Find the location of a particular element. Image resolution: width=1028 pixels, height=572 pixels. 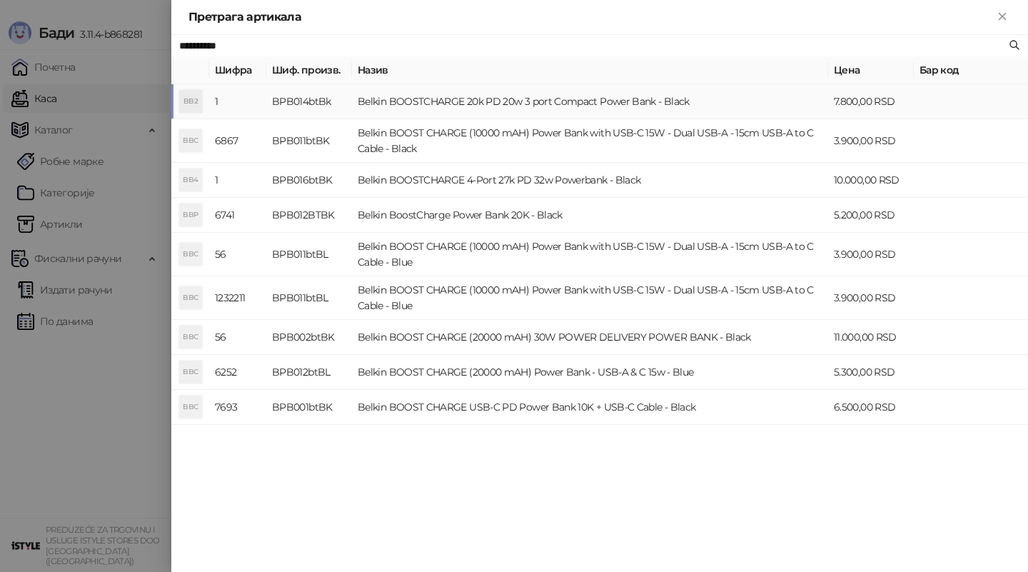

th: Шифра is located at coordinates (238, 70).